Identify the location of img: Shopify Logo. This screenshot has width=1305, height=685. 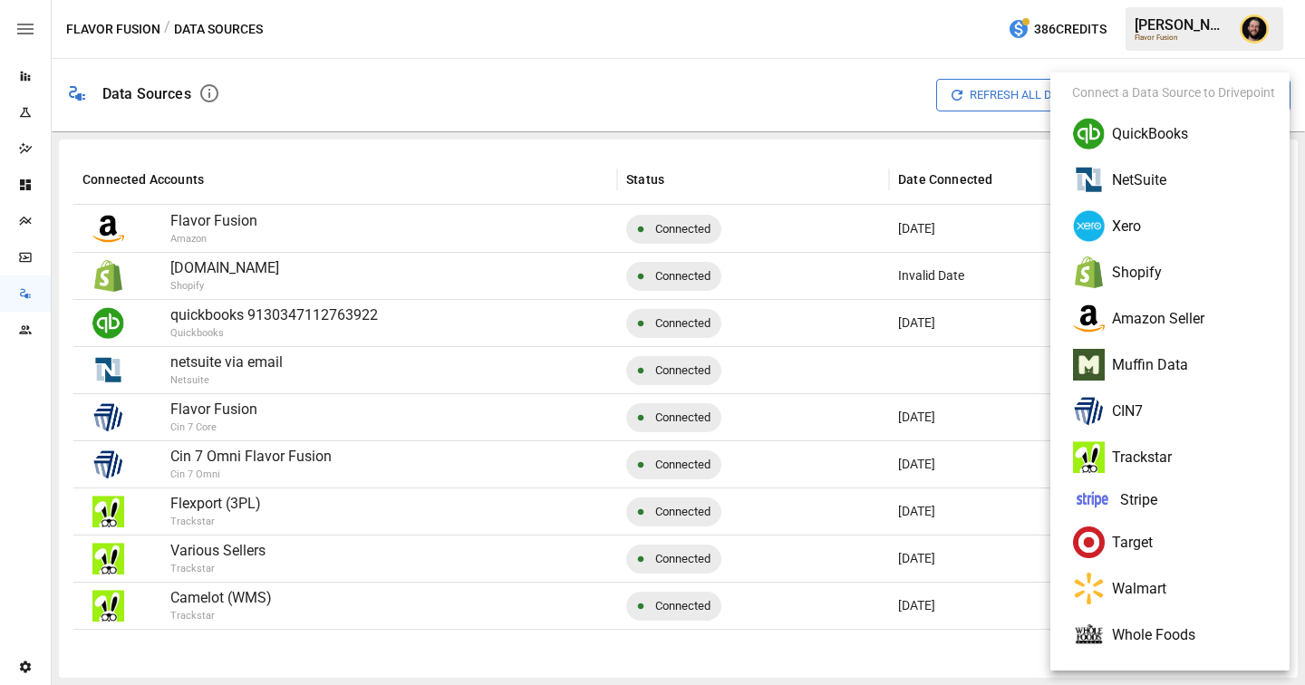
(1088, 272).